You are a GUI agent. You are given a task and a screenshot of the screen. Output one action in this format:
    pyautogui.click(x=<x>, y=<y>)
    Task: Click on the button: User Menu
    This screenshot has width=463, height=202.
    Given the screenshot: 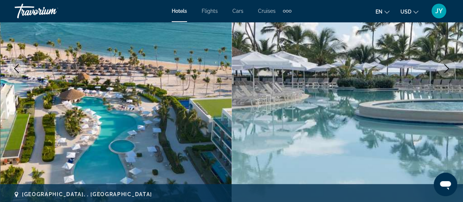 What is the action you would take?
    pyautogui.click(x=439, y=11)
    